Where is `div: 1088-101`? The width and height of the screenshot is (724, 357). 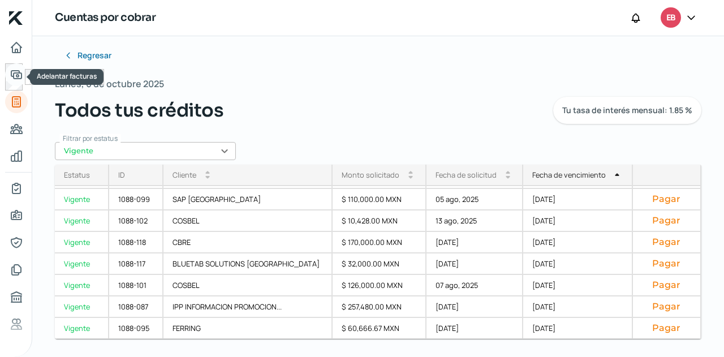 div: 1088-101 is located at coordinates (136, 286).